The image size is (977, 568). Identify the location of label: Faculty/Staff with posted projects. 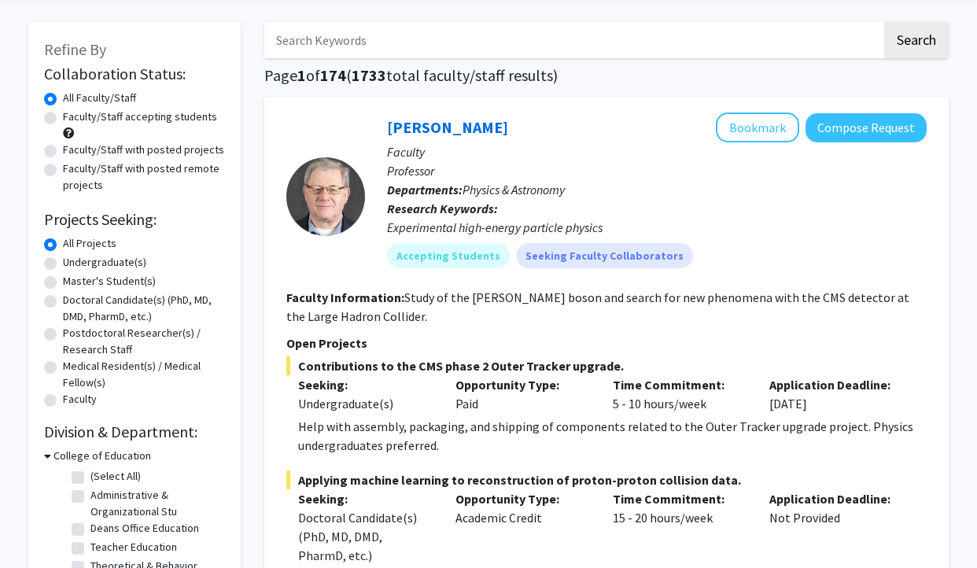
(143, 149).